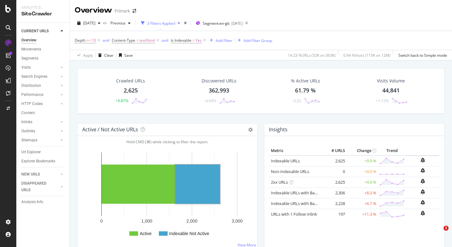 This screenshot has height=247, width=452. What do you see at coordinates (28, 113) in the screenshot?
I see `div: Content` at bounding box center [28, 113].